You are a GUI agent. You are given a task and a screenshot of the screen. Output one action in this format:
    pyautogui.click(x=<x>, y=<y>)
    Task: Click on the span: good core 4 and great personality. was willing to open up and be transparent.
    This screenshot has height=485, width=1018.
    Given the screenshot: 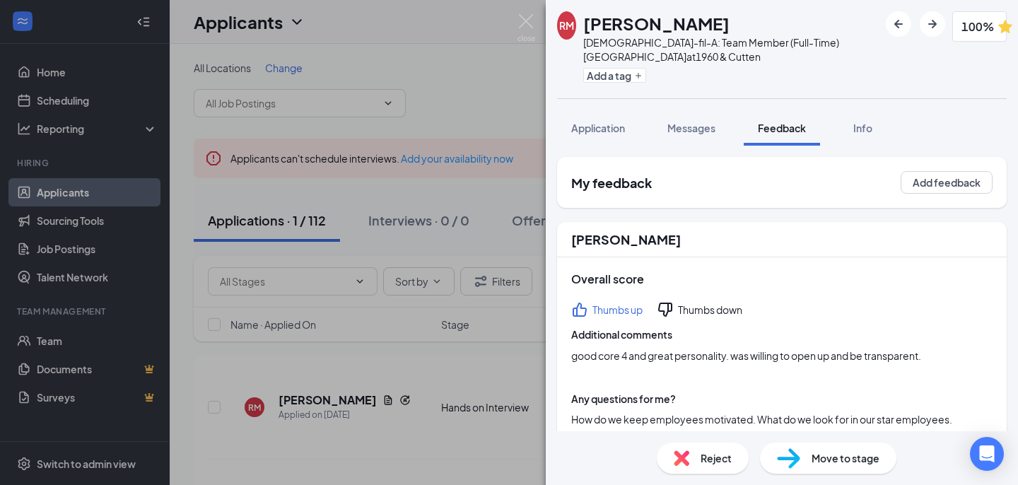 What is the action you would take?
    pyautogui.click(x=782, y=356)
    